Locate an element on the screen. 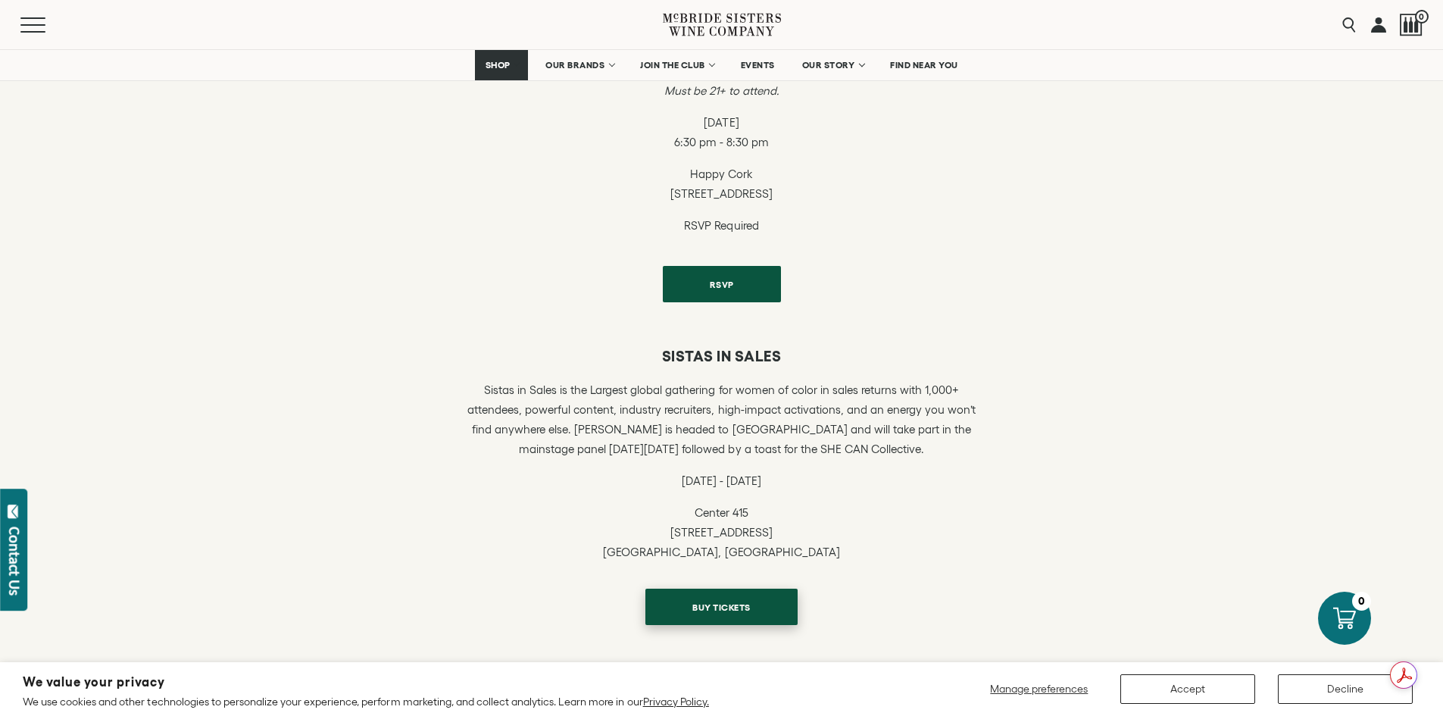 The width and height of the screenshot is (1443, 716). a: RSVP is located at coordinates (722, 284).